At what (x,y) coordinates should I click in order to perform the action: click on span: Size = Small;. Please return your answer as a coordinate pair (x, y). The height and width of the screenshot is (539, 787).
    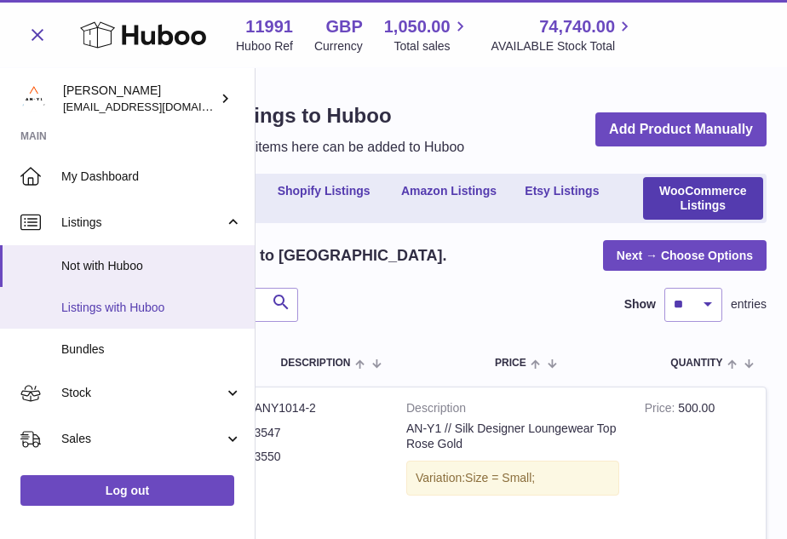
    Looking at the image, I should click on (500, 478).